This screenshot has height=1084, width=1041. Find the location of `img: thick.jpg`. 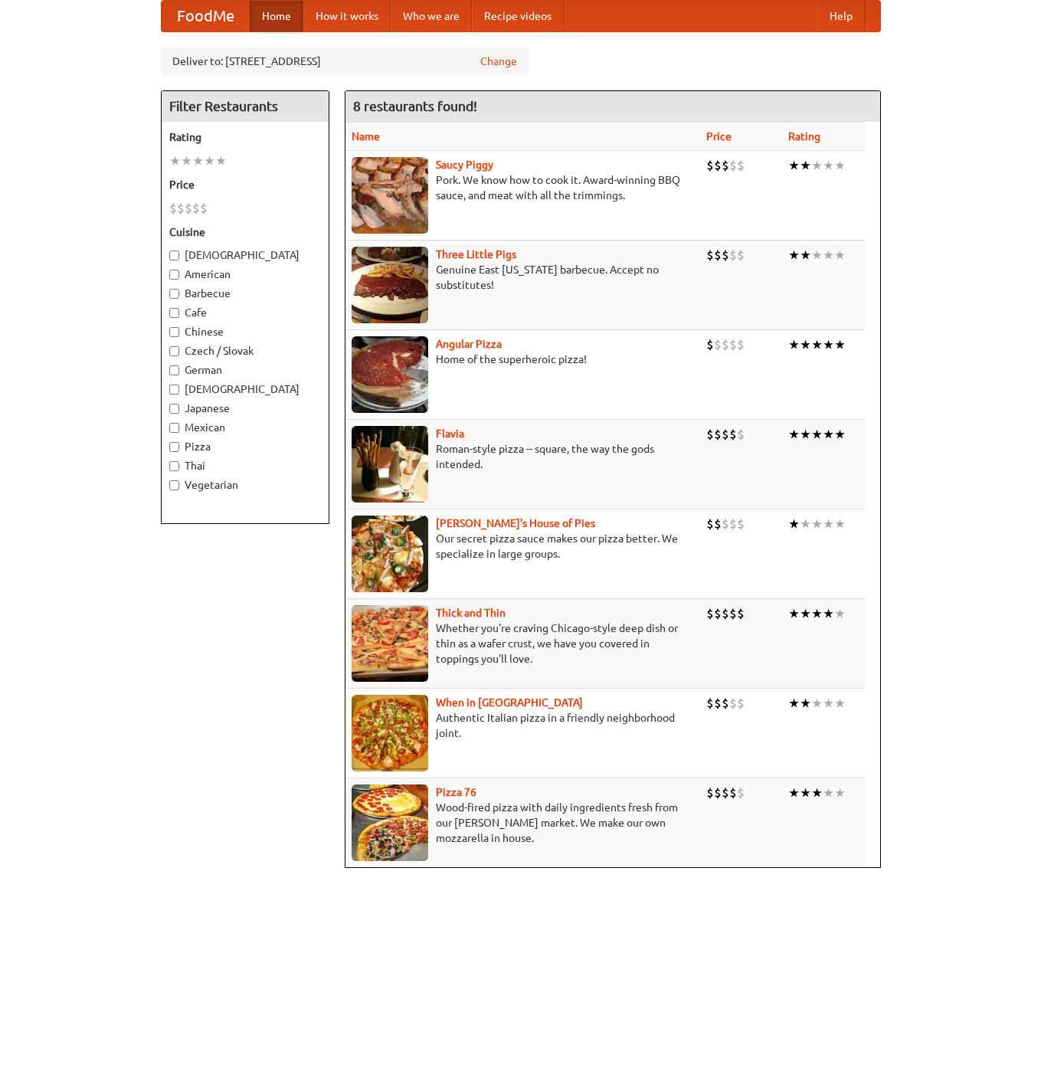

img: thick.jpg is located at coordinates (390, 643).